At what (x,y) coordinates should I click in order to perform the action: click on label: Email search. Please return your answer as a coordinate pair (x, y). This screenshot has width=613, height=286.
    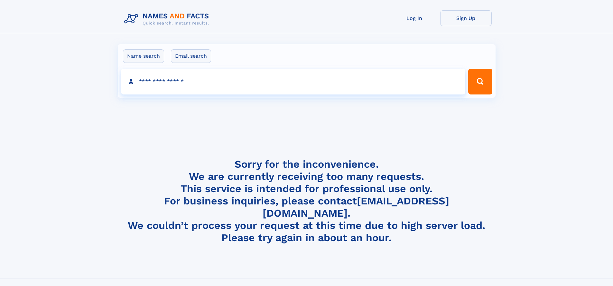
    Looking at the image, I should click on (191, 56).